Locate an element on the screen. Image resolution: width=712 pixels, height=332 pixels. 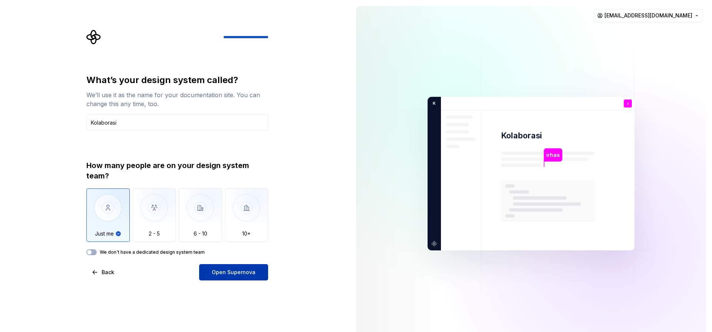
button: Back is located at coordinates (103, 272).